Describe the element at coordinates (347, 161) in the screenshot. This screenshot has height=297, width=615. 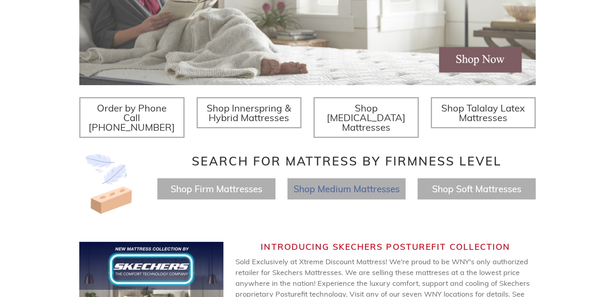
I see `span: Search for Mattress by Firmness Level` at that location.